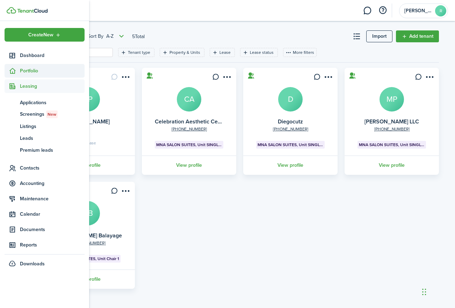  What do you see at coordinates (44, 126) in the screenshot?
I see `a: Listings` at bounding box center [44, 126].